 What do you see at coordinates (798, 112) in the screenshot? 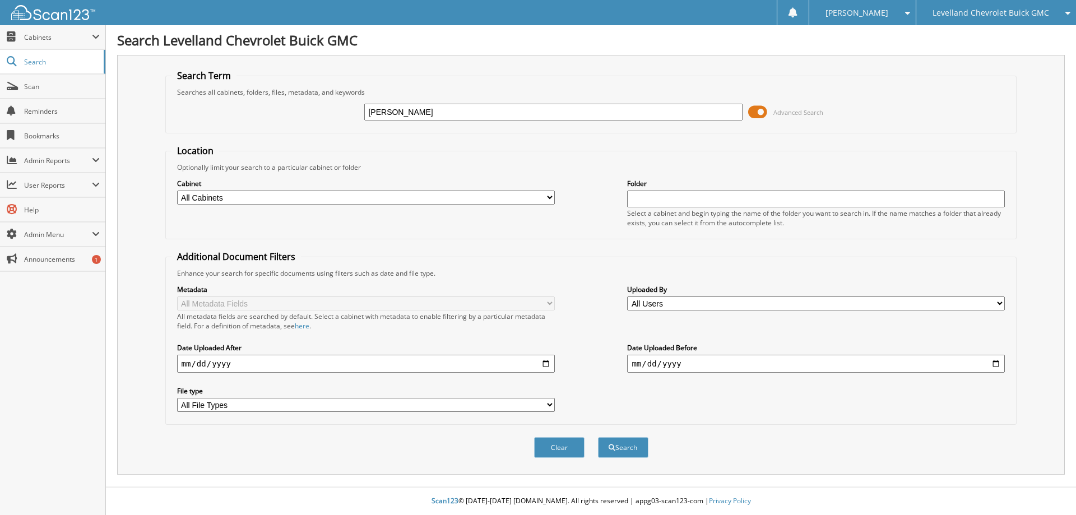
I see `span: Advanced Search` at bounding box center [798, 112].